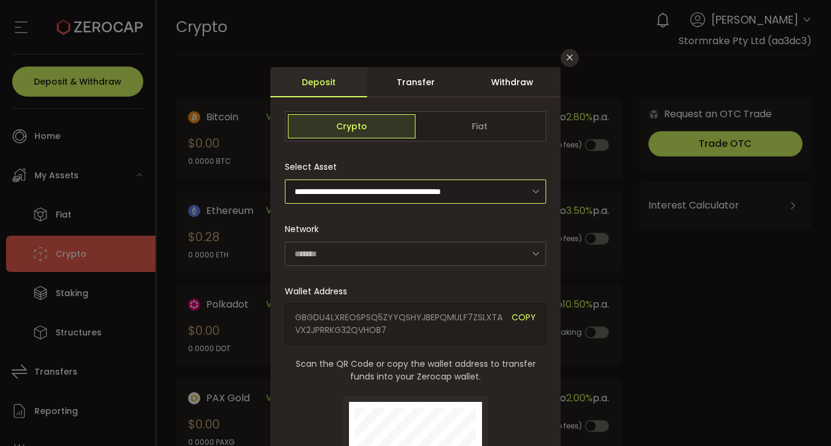 The height and width of the screenshot is (446, 831). I want to click on span: COPY, so click(524, 324).